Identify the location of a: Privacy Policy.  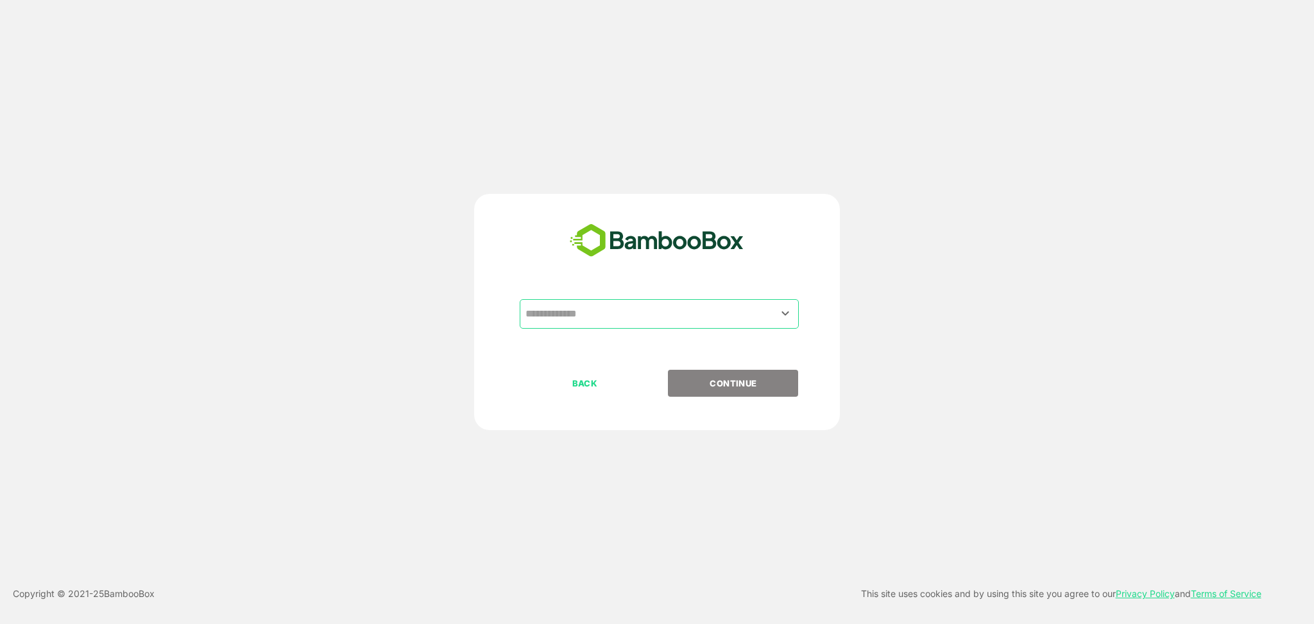
(1145, 593).